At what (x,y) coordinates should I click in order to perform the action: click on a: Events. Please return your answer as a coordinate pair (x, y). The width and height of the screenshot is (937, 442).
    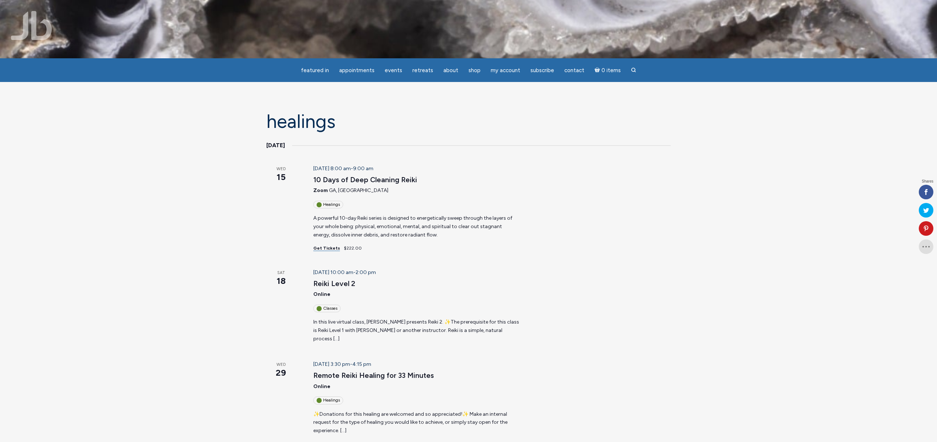
    Looking at the image, I should click on (393, 70).